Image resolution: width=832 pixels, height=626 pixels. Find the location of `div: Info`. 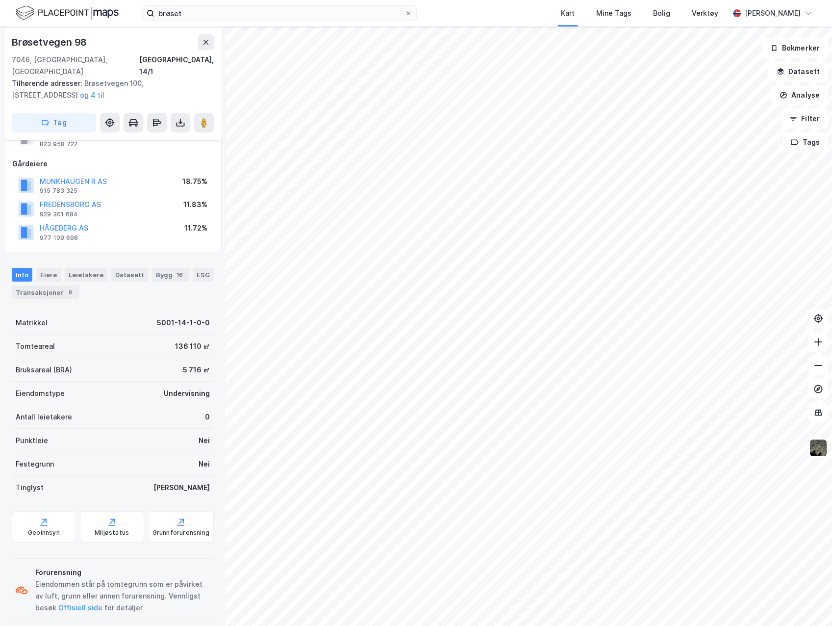

div: Info is located at coordinates (22, 275).